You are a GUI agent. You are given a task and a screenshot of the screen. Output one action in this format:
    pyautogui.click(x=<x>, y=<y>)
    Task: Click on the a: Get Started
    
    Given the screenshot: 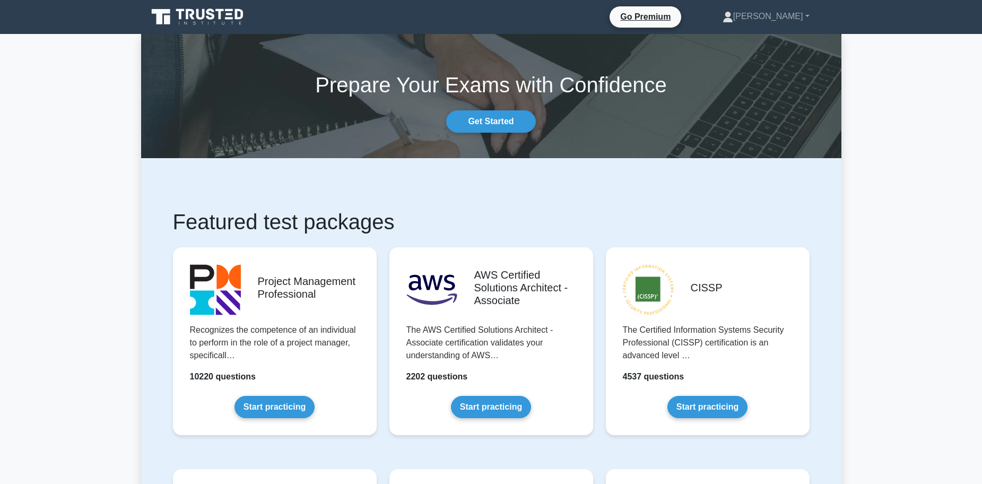 What is the action you would take?
    pyautogui.click(x=491, y=122)
    